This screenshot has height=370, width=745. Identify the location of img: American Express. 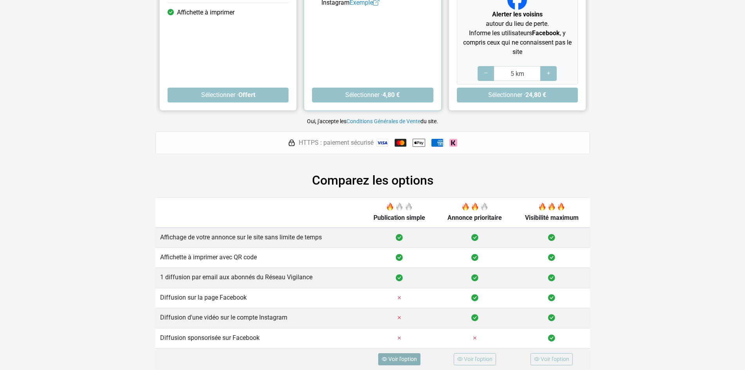
(437, 143).